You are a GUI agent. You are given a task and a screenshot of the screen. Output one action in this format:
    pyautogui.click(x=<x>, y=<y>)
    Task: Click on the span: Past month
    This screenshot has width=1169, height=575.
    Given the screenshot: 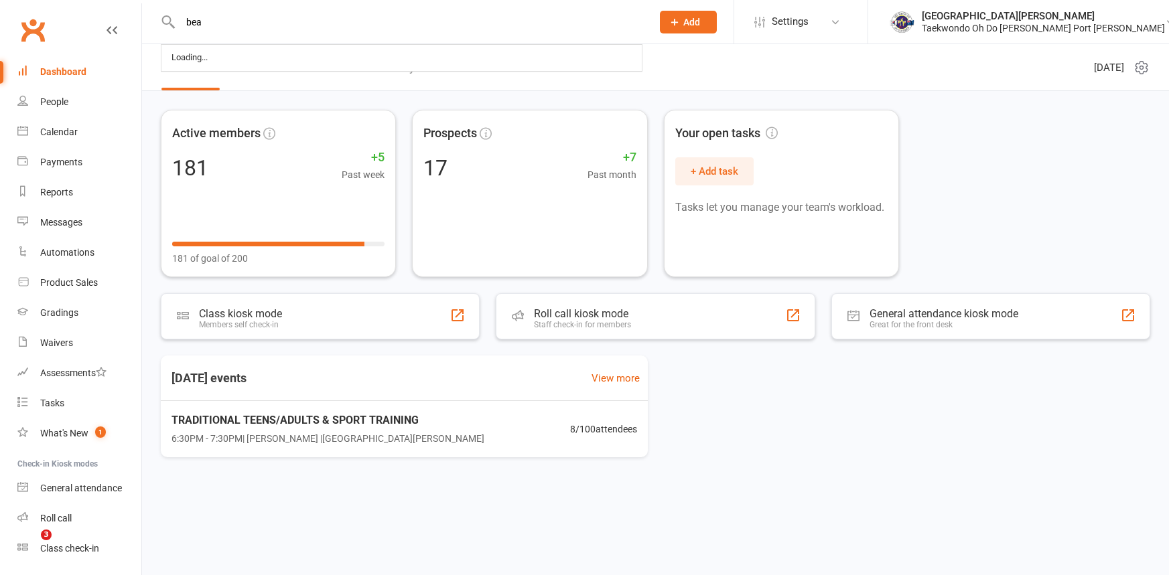 What is the action you would take?
    pyautogui.click(x=611, y=175)
    